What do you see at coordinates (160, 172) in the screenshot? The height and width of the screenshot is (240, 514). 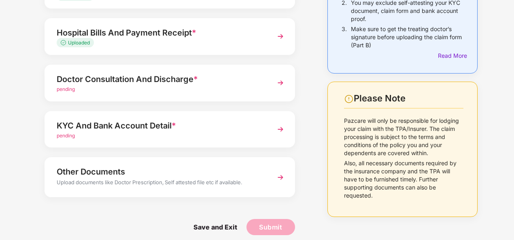 I see `div: Other Documents` at bounding box center [160, 172].